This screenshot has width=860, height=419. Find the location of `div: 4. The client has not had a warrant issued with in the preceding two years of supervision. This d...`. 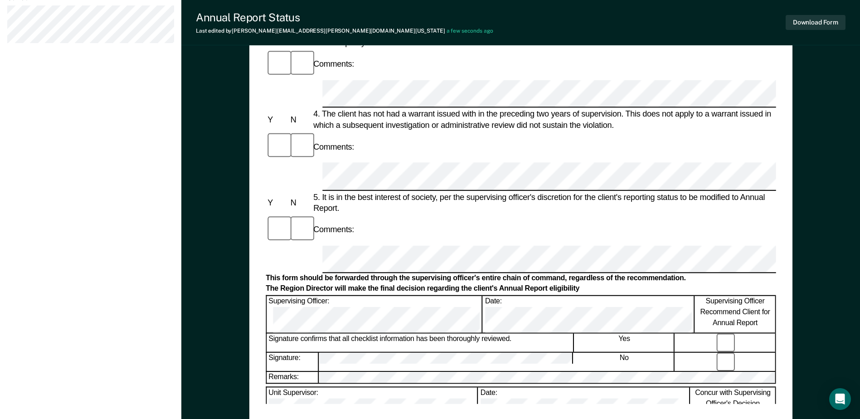

div: 4. The client has not had a warrant issued with in the preceding two years of supervision. This d... is located at coordinates (544, 120).